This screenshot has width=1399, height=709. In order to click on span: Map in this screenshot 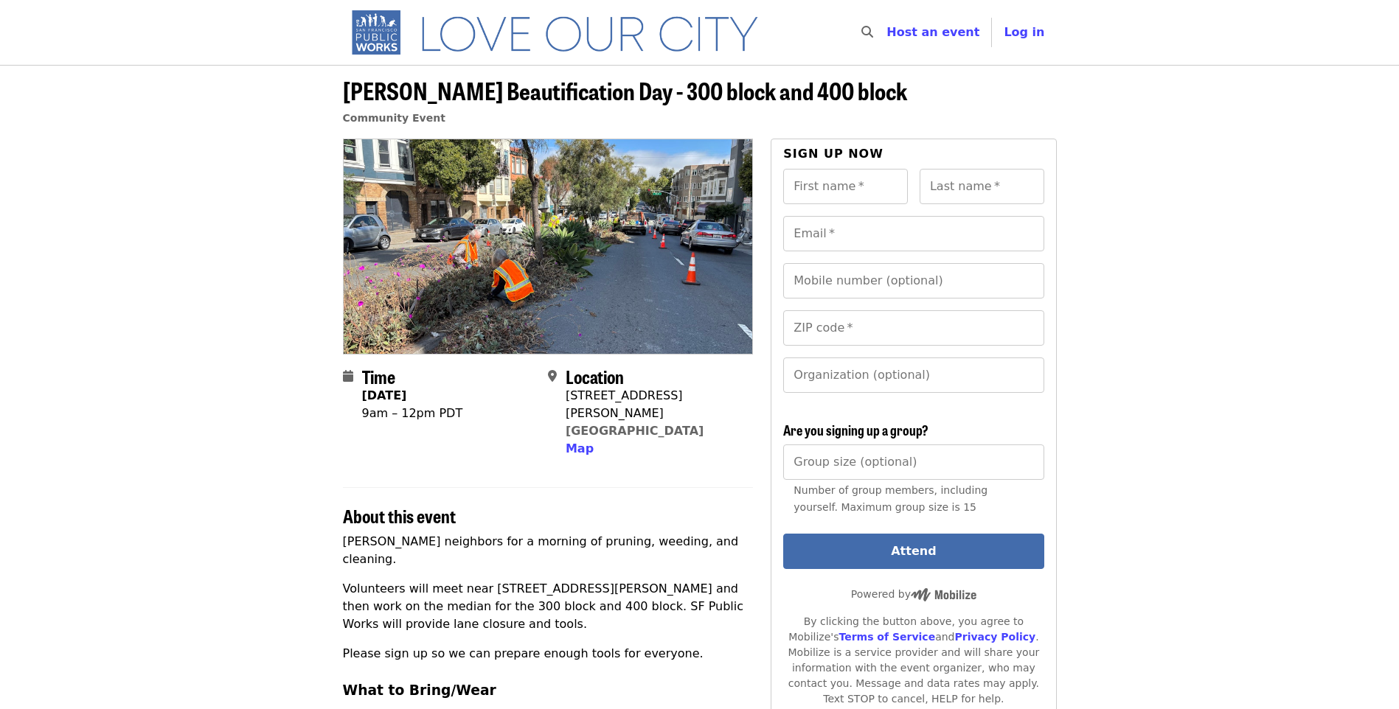, I will do `click(579, 448)`.